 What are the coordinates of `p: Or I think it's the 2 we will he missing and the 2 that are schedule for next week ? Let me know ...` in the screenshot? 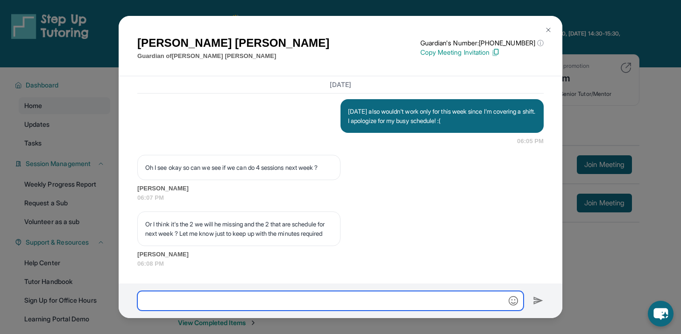 It's located at (239, 228).